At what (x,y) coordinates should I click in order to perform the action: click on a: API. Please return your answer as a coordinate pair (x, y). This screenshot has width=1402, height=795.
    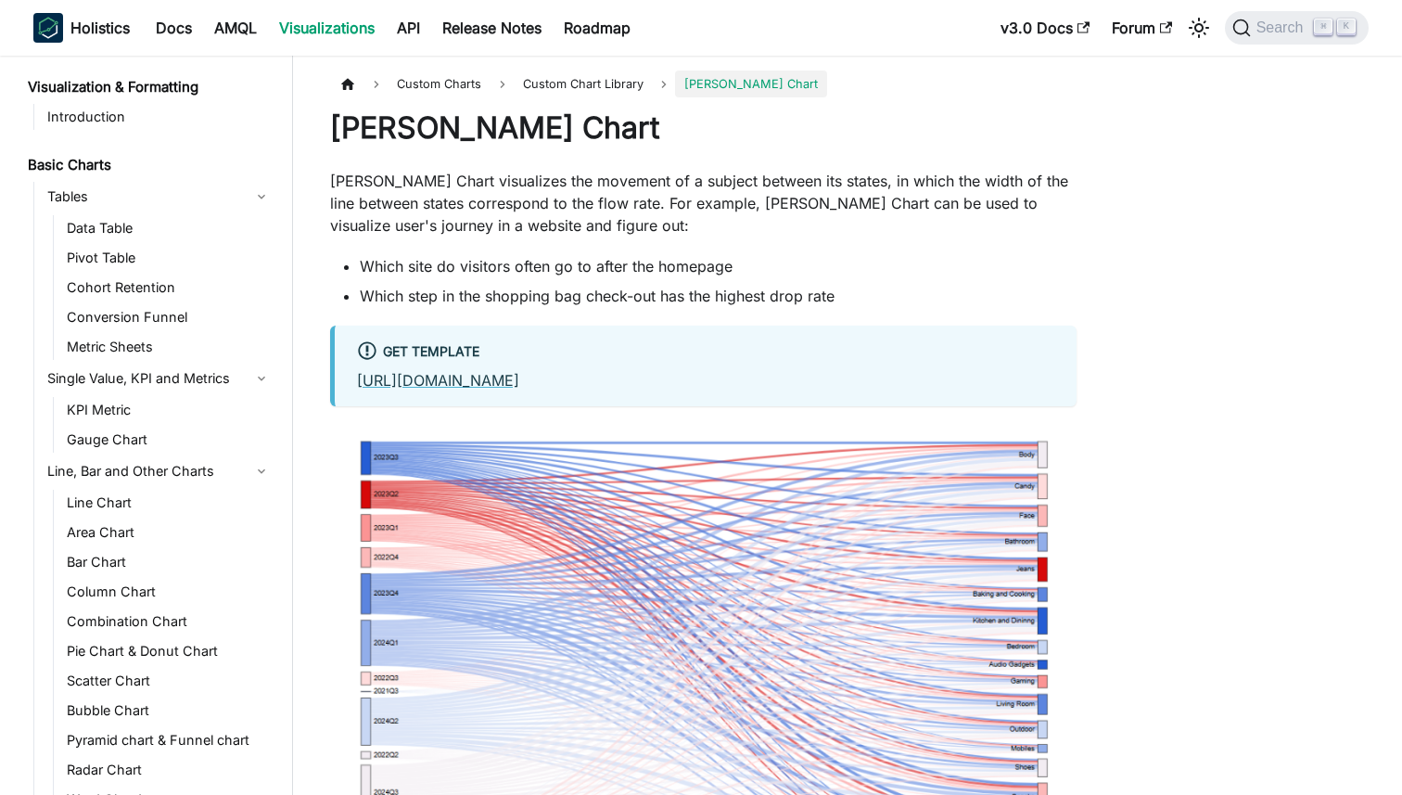
    Looking at the image, I should click on (408, 28).